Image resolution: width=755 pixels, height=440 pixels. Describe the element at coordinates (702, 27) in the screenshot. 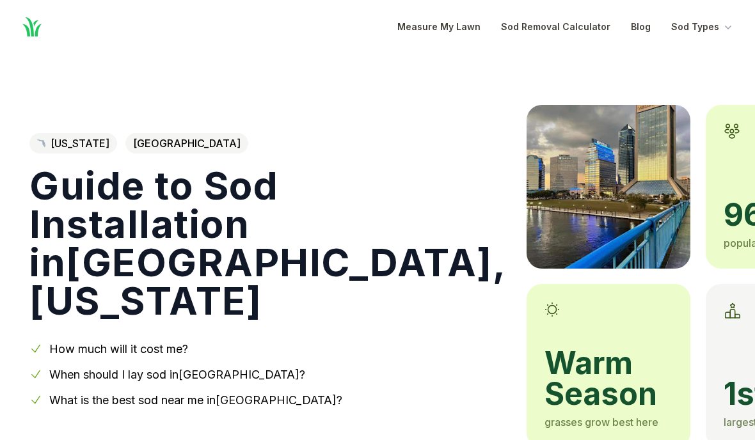

I see `button: Sod Types` at that location.